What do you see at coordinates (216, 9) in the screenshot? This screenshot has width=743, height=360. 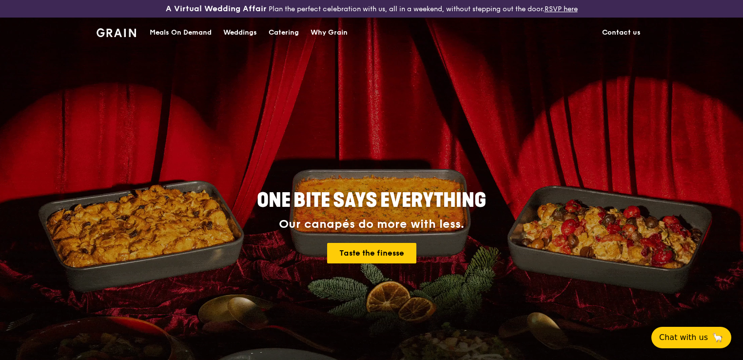 I see `h3: A Virtual Wedding Affair` at bounding box center [216, 9].